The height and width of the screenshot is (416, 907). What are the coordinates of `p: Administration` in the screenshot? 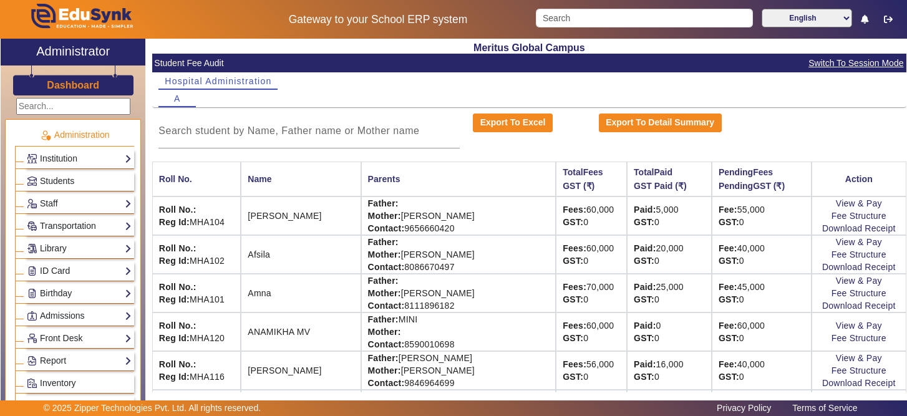 It's located at (74, 135).